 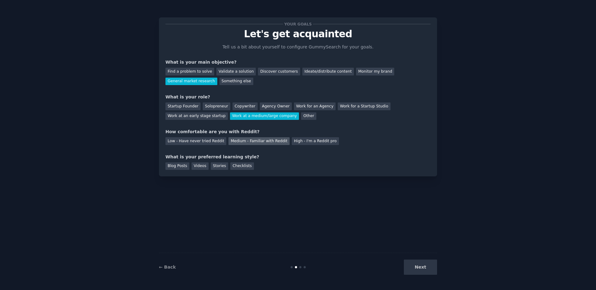 I want to click on div: Find a problem to solve, so click(x=190, y=71).